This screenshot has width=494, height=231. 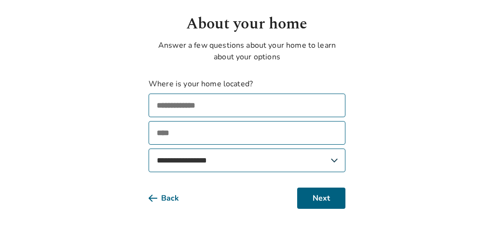 I want to click on button: Next, so click(x=321, y=198).